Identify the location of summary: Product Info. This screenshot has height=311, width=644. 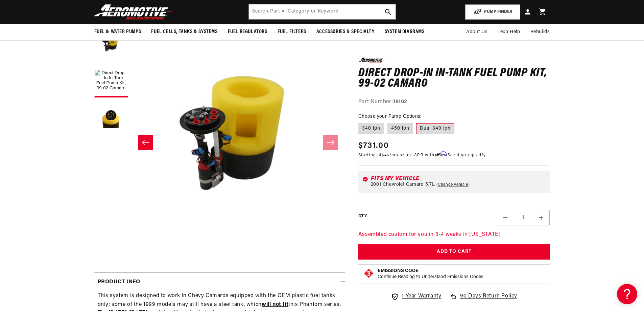
(220, 282).